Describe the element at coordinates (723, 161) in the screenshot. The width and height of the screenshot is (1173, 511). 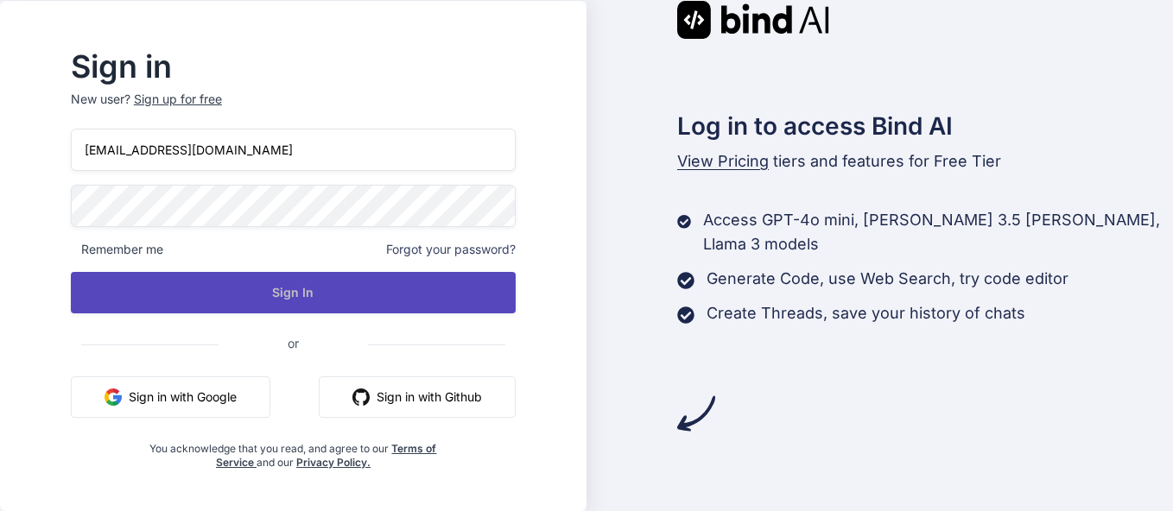
I see `span: View Pricing` at that location.